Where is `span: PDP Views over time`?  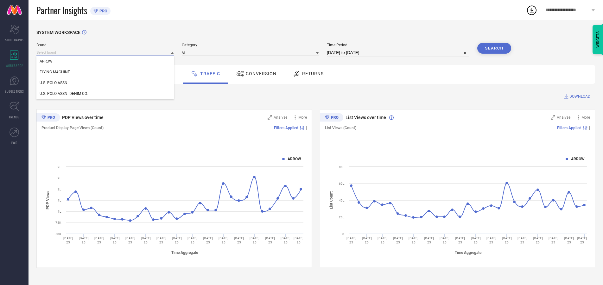 span: PDP Views over time is located at coordinates (83, 117).